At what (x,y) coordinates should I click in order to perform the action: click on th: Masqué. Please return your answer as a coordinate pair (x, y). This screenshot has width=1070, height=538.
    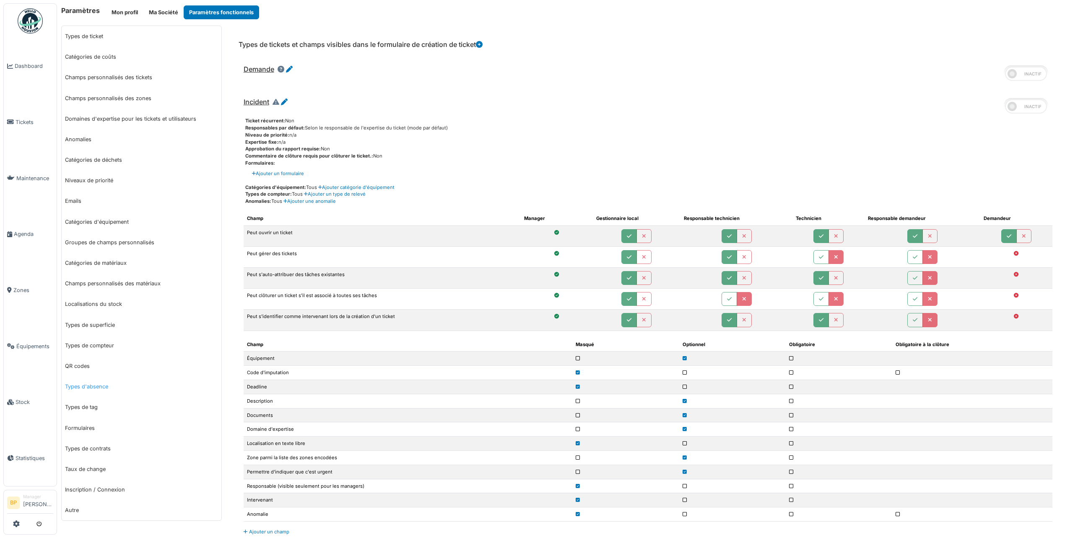
    Looking at the image, I should click on (626, 345).